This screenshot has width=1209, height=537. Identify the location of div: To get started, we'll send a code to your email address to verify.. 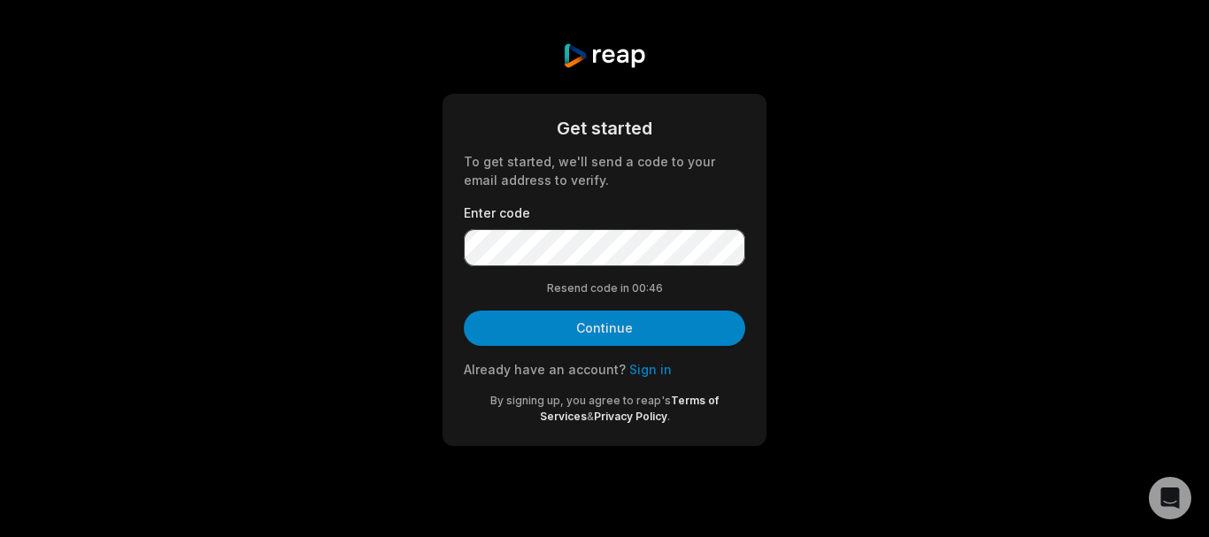
(604, 171).